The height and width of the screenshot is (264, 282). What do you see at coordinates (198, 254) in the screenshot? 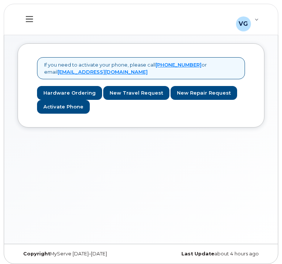
I see `strong: Last Update` at bounding box center [198, 254].